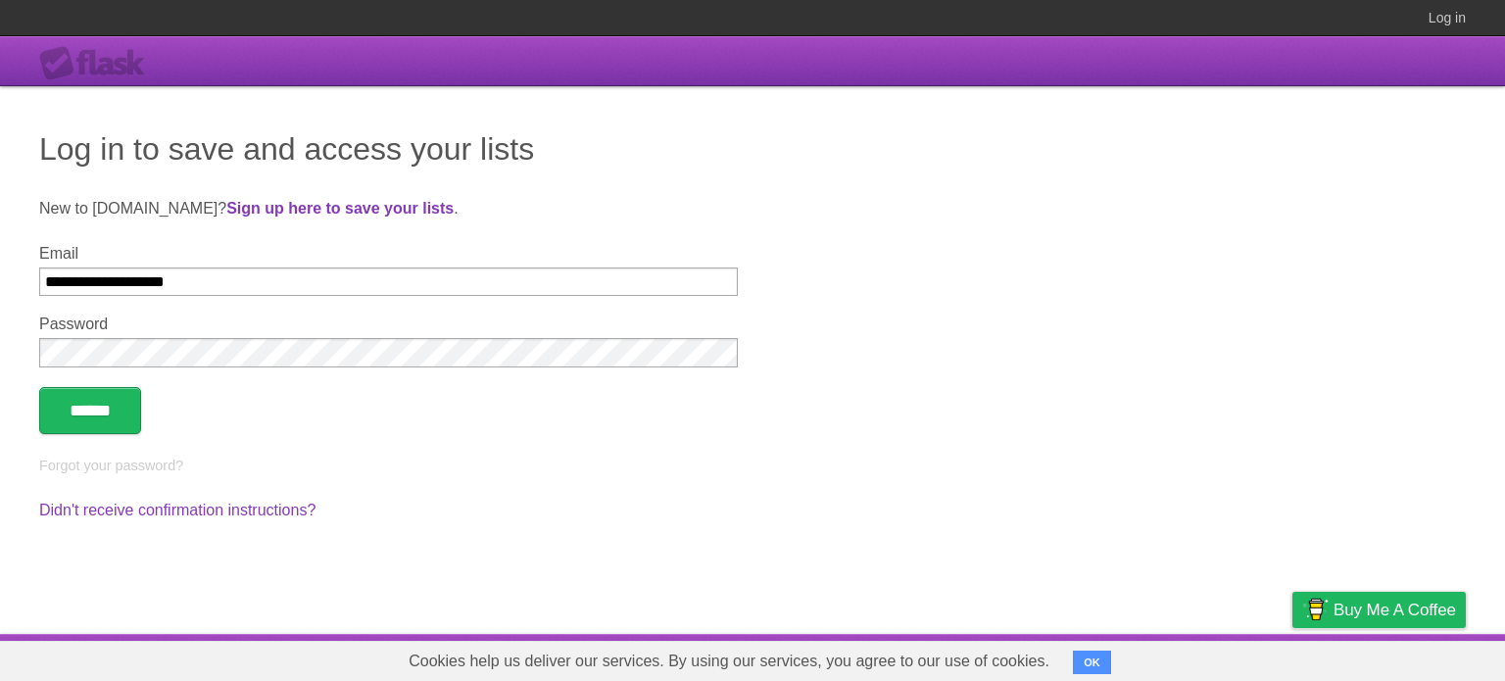  I want to click on a: Suggest a feature, so click(1405, 658).